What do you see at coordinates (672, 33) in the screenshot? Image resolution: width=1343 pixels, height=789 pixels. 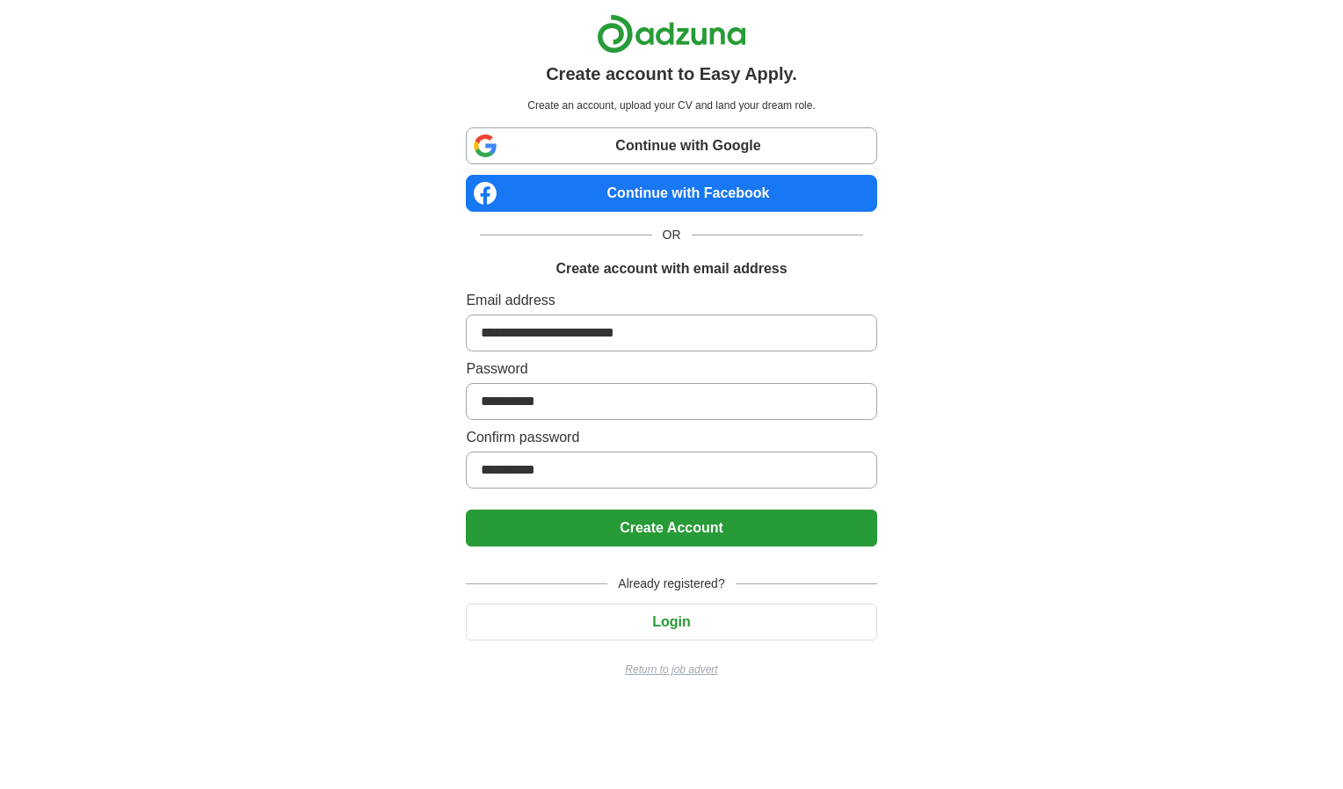 I see `img: Adzuna logo` at bounding box center [672, 33].